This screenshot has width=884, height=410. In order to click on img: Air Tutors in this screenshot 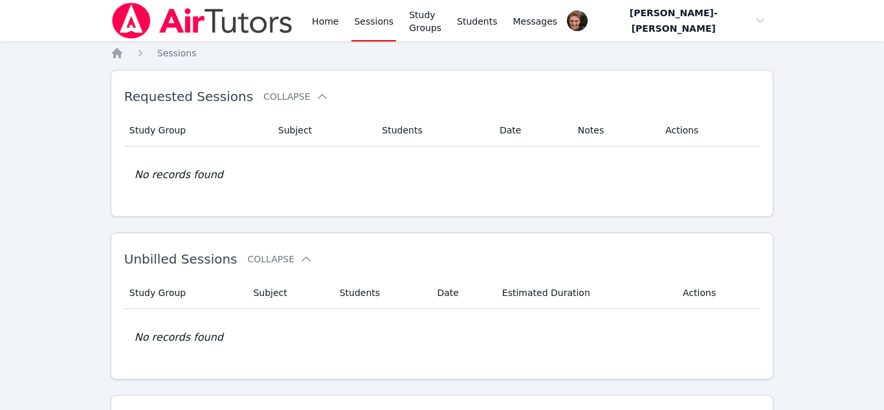, I will do `click(202, 21)`.